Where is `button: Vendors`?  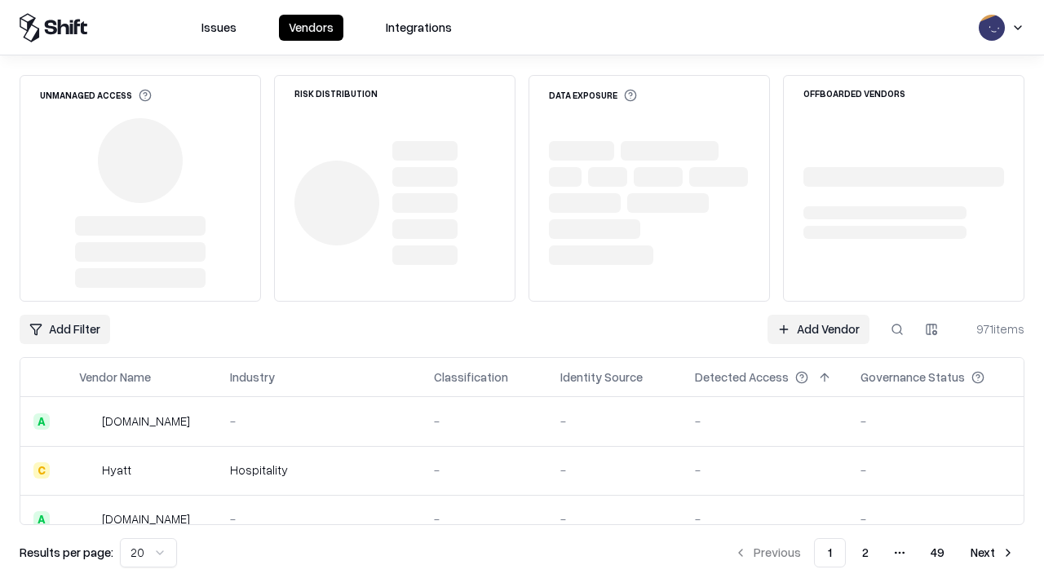 button: Vendors is located at coordinates (311, 28).